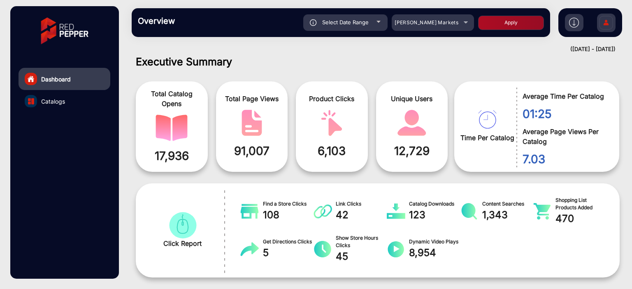 The image size is (632, 289). I want to click on img: Sign%20Up.svg, so click(606, 24).